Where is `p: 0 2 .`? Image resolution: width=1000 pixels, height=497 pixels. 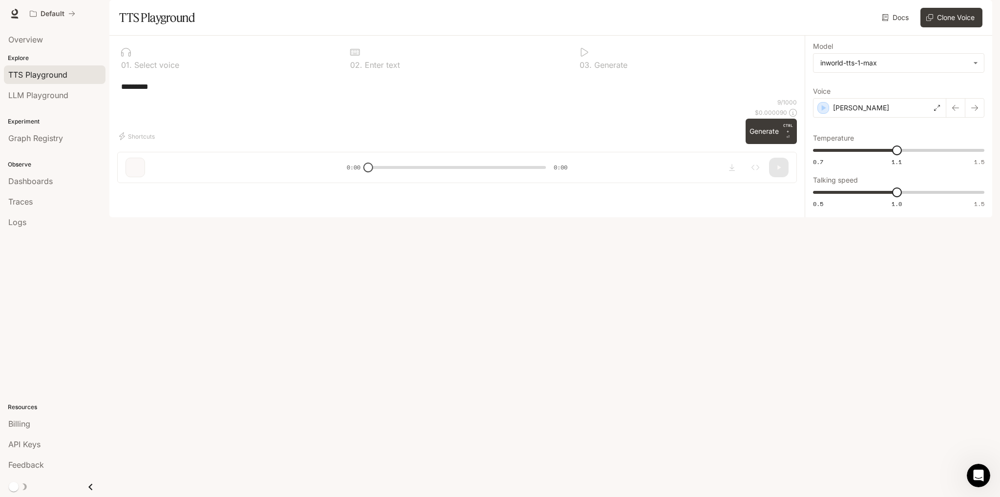
p: 0 2 . is located at coordinates (356, 65).